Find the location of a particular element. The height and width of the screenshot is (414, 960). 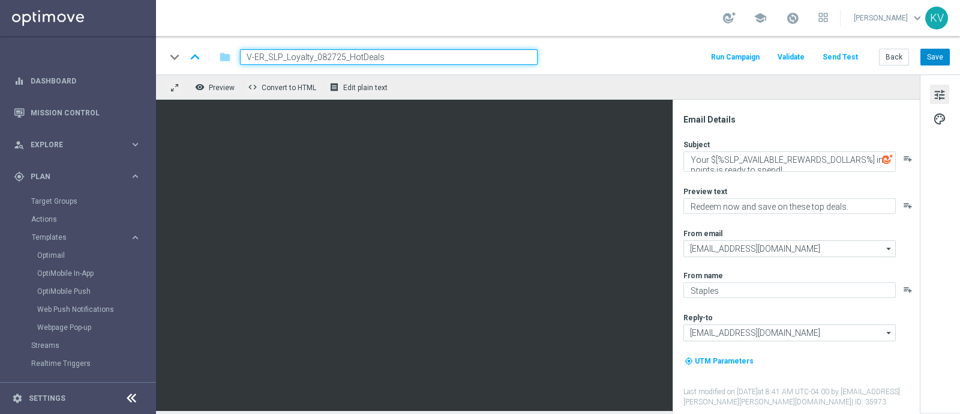

a: Actions is located at coordinates (78, 219).